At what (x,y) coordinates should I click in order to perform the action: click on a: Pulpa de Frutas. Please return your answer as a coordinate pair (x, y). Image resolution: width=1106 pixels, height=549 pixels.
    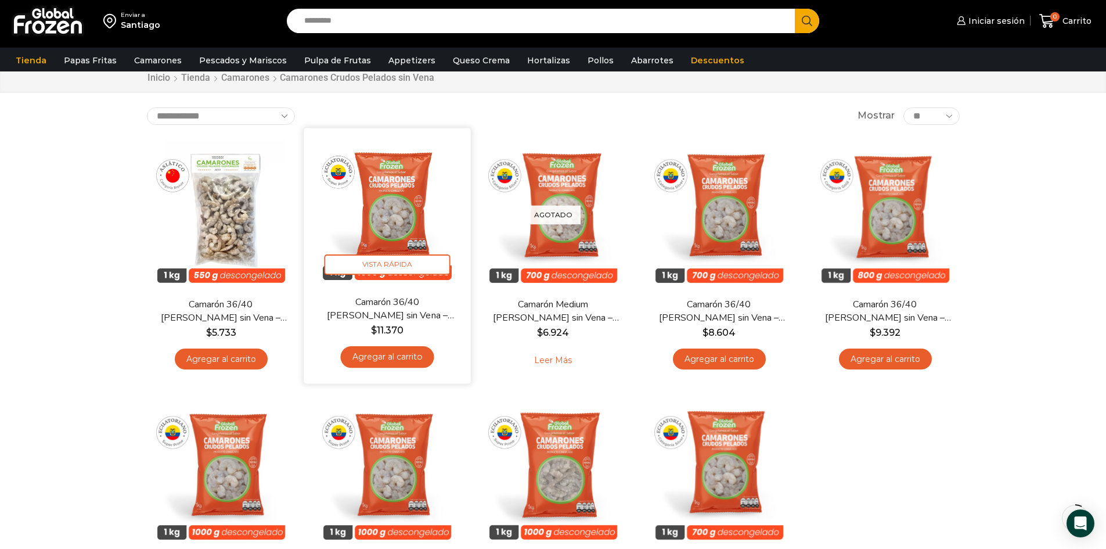
    Looking at the image, I should click on (337, 60).